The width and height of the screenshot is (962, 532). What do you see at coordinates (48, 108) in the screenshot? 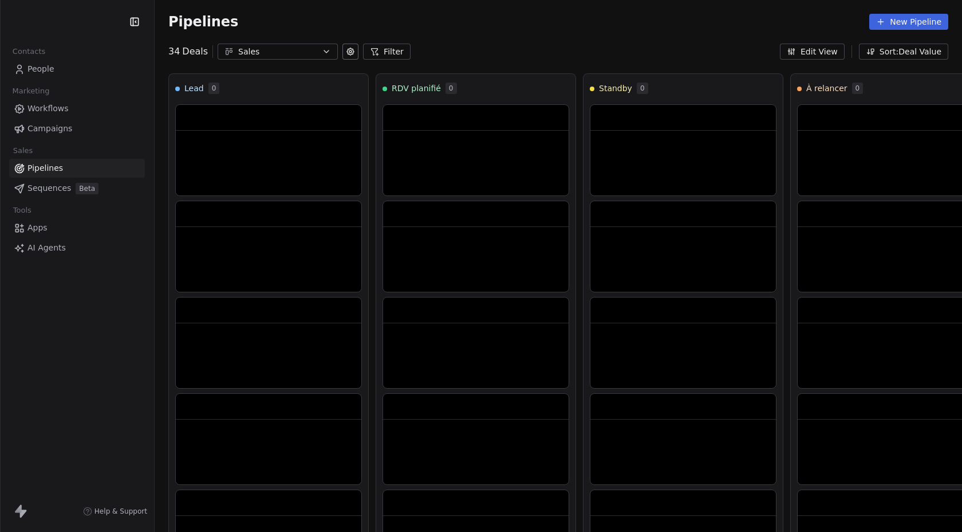
I see `span: Workflows` at bounding box center [48, 108].